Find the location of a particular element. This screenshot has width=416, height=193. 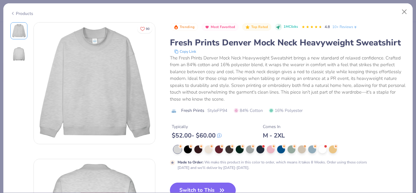

a: 10+ Reviews is located at coordinates (345, 27).